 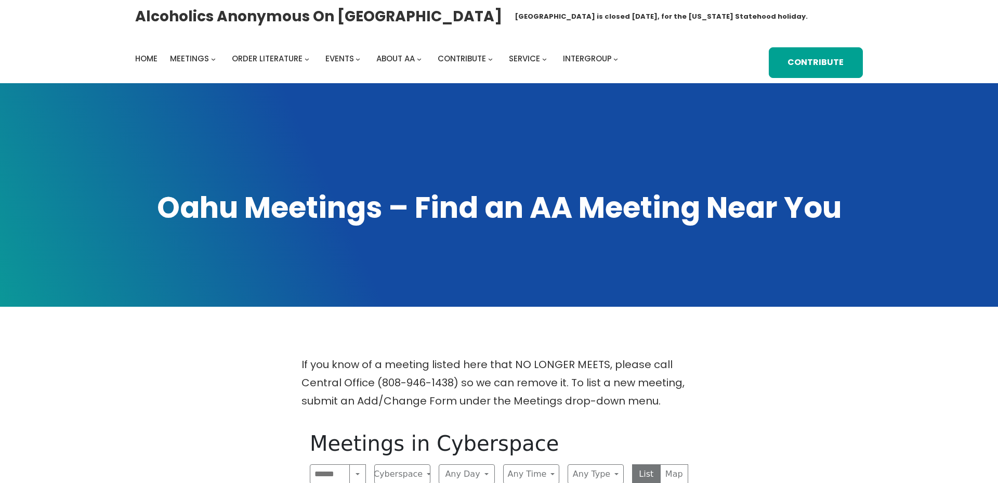 What do you see at coordinates (189, 59) in the screenshot?
I see `a: Meetings` at bounding box center [189, 59].